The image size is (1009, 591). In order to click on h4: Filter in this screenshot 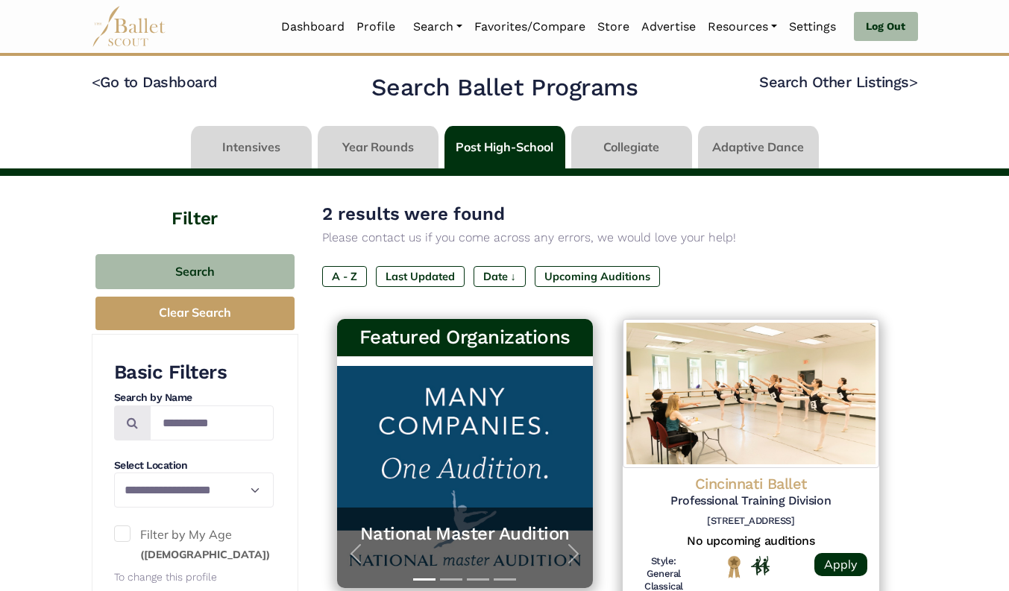, I will do `click(195, 204)`.